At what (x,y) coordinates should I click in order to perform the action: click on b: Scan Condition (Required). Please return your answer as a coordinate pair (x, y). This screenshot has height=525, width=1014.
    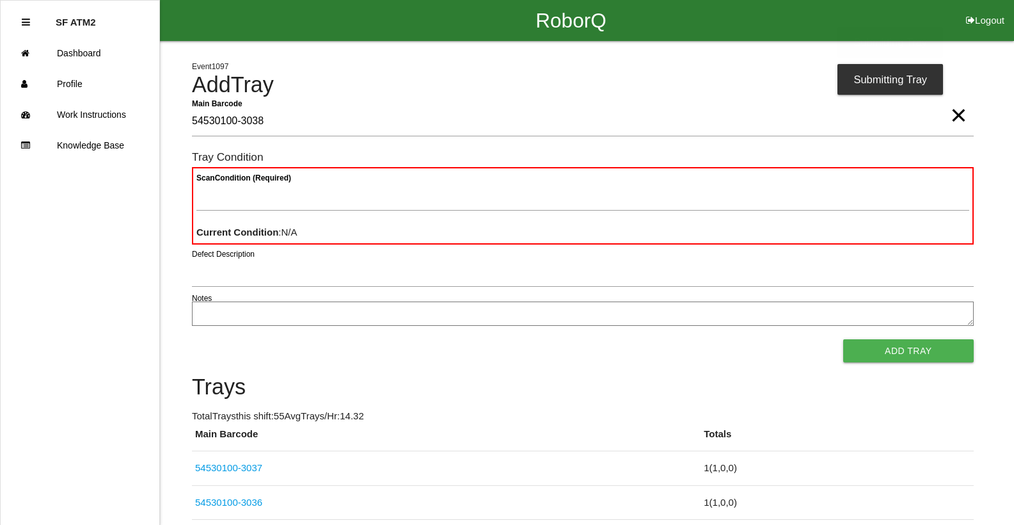
    Looking at the image, I should click on (244, 178).